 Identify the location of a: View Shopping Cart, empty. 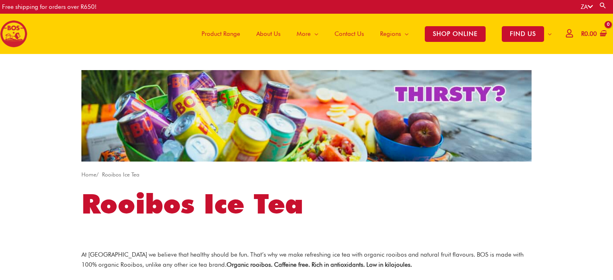
(594, 34).